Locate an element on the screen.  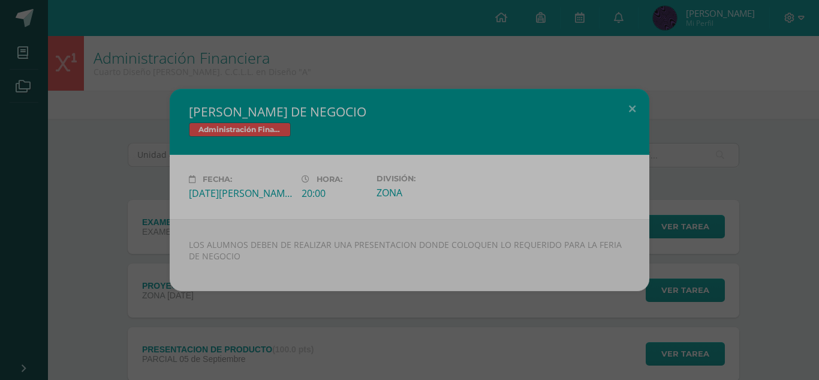
div: 20:00 is located at coordinates (334, 193).